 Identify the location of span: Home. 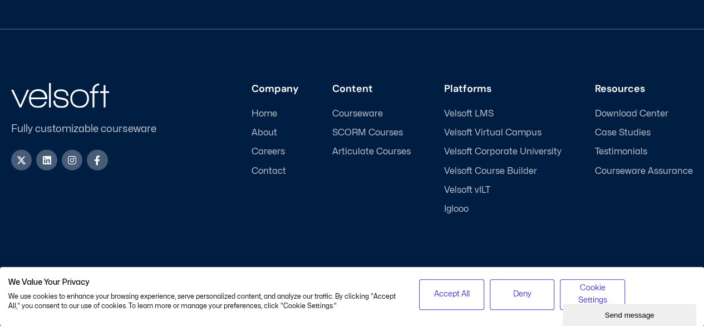
(264, 114).